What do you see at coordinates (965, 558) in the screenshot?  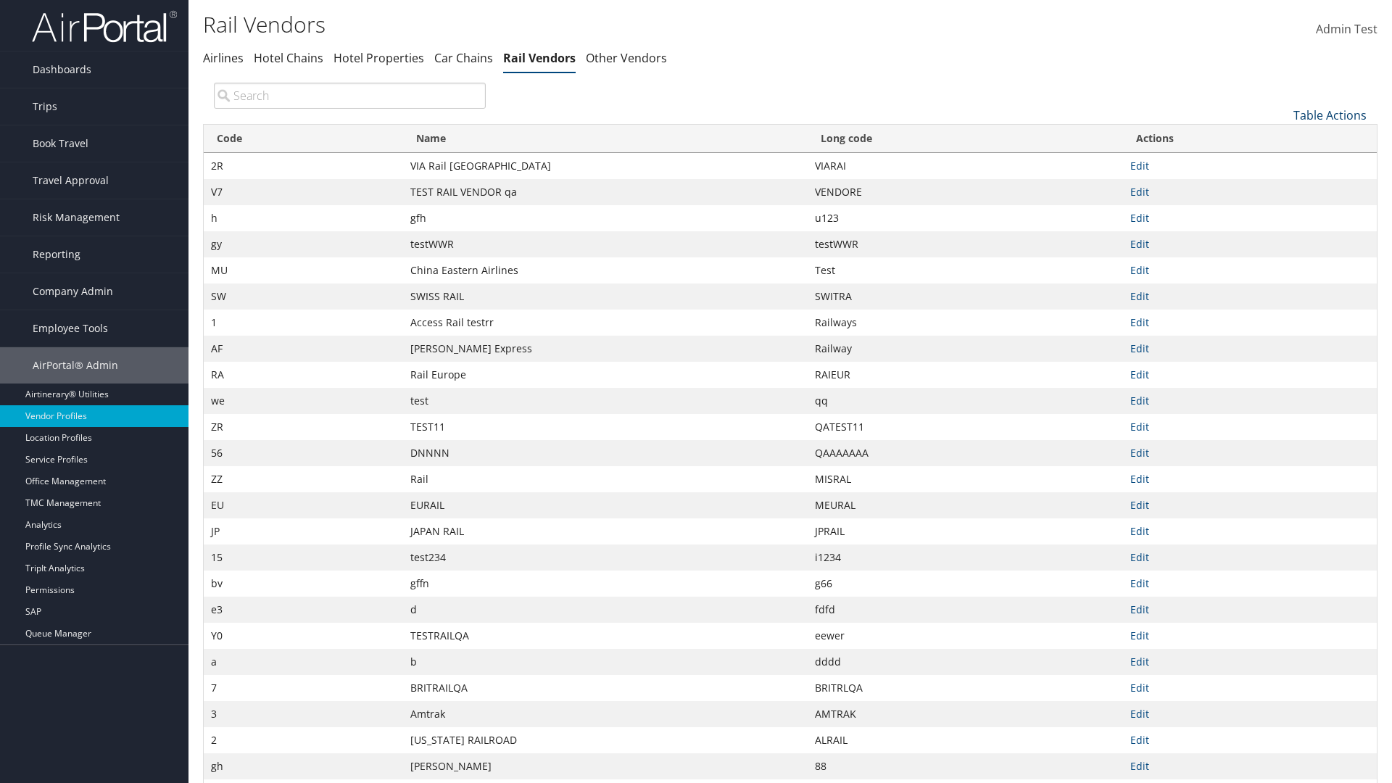 I see `td: i1234` at bounding box center [965, 558].